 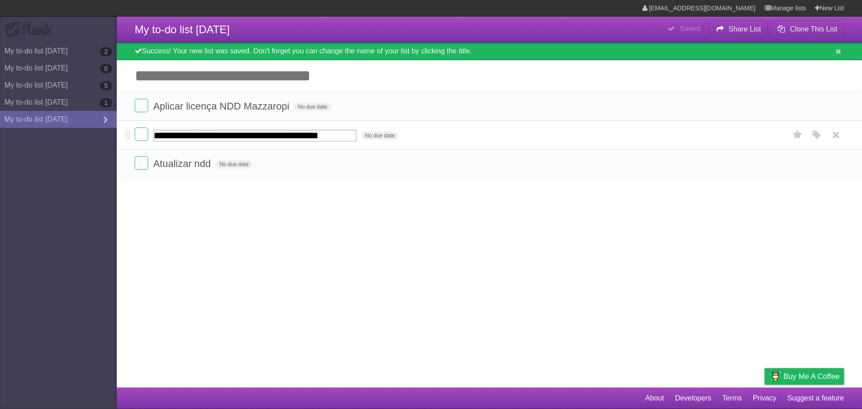 What do you see at coordinates (739, 29) in the screenshot?
I see `button: Share List` at bounding box center [739, 29].